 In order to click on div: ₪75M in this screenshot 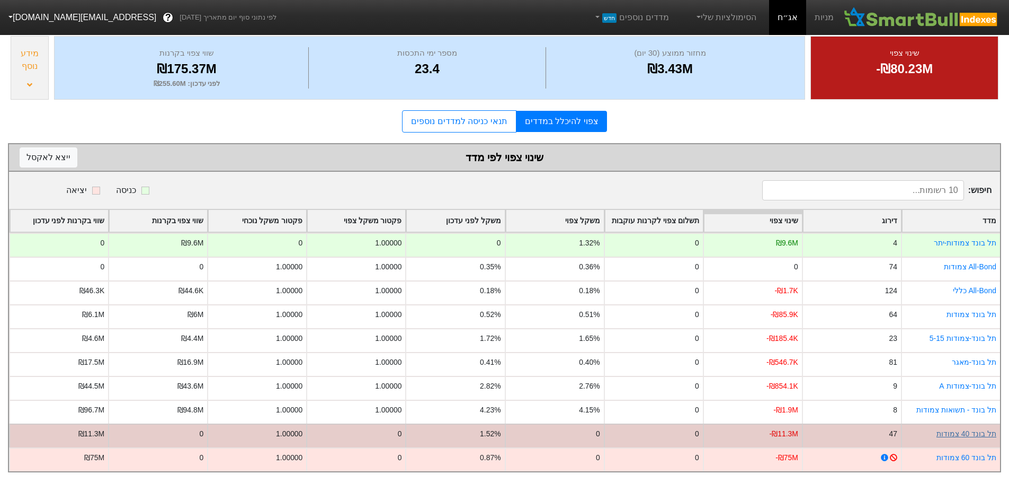, I will do `click(94, 457)`.